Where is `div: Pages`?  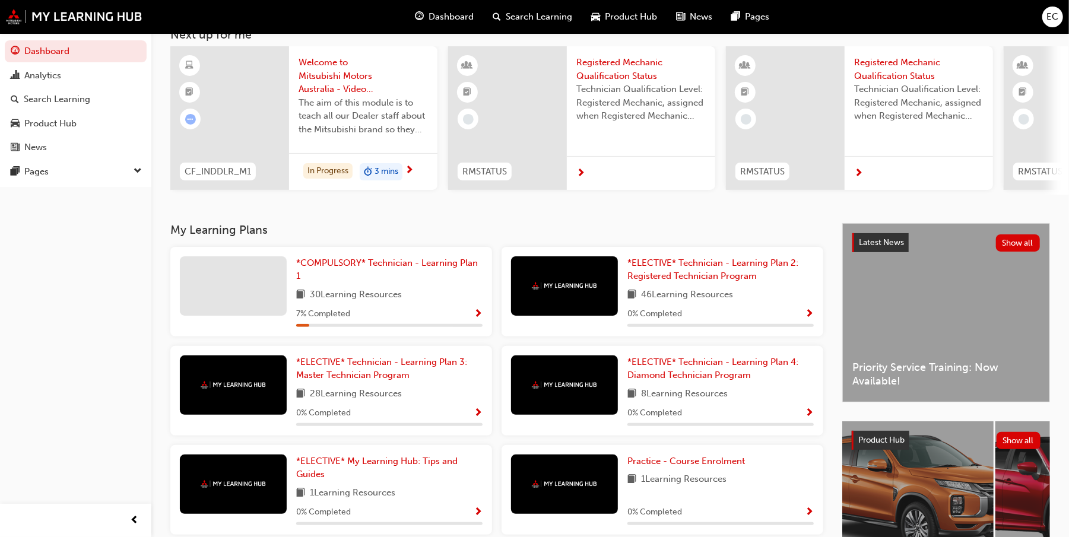
div: Pages is located at coordinates (36, 172).